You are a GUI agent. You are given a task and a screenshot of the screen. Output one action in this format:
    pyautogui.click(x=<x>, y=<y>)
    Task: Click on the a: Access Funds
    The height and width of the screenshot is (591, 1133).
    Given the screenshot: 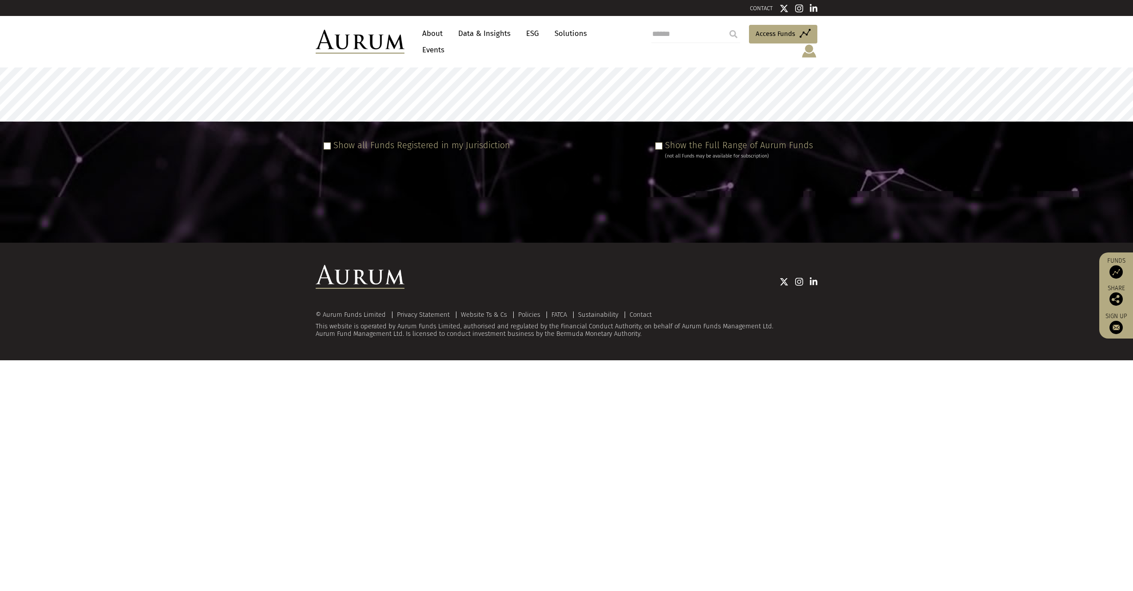 What is the action you would take?
    pyautogui.click(x=783, y=34)
    